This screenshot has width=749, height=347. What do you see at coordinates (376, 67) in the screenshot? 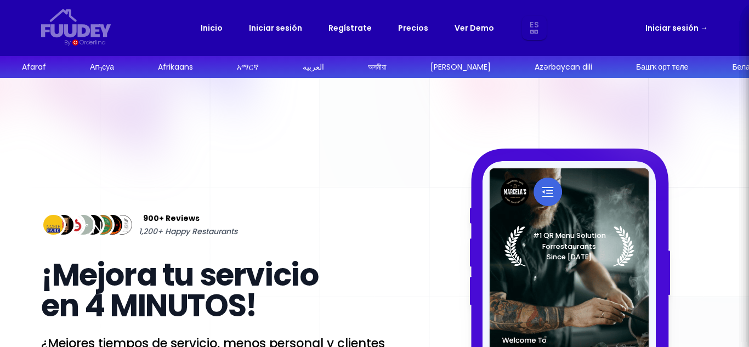
I see `div: অসমীয়া` at bounding box center [376, 67].